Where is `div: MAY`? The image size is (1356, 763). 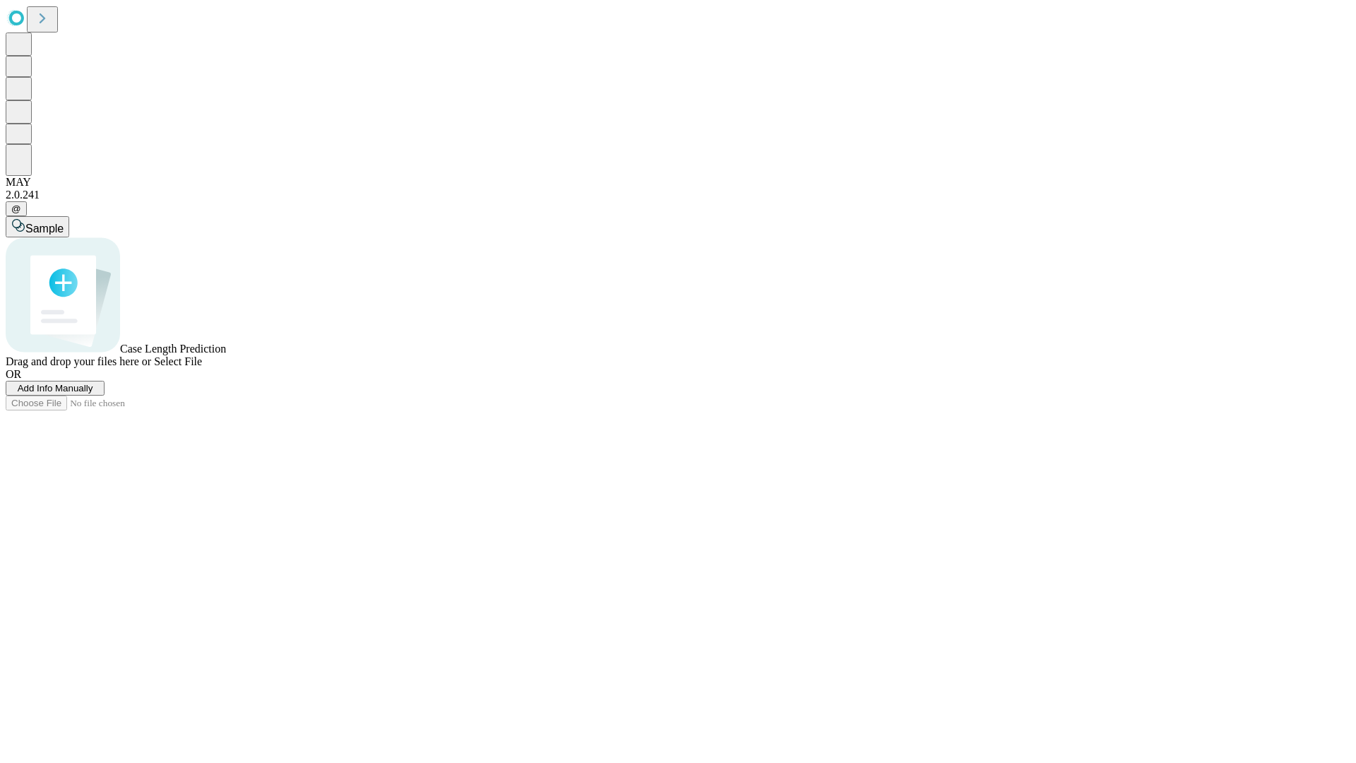
div: MAY is located at coordinates (678, 182).